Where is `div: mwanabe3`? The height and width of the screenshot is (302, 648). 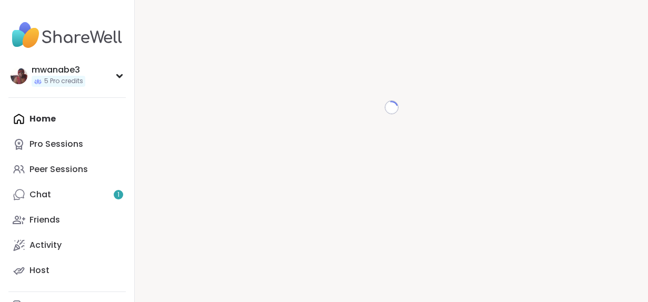 div: mwanabe3 is located at coordinates (58, 70).